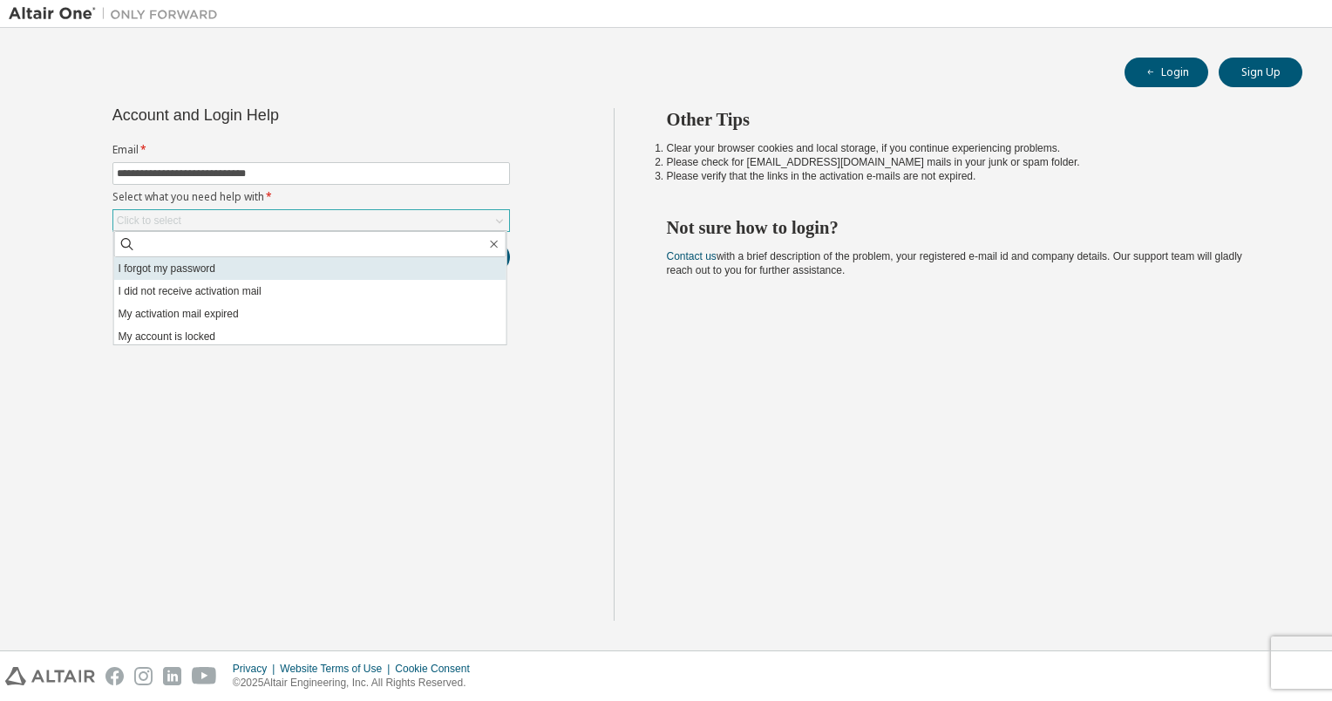 The image size is (1332, 701). What do you see at coordinates (114, 676) in the screenshot?
I see `img: facebook.svg` at bounding box center [114, 676].